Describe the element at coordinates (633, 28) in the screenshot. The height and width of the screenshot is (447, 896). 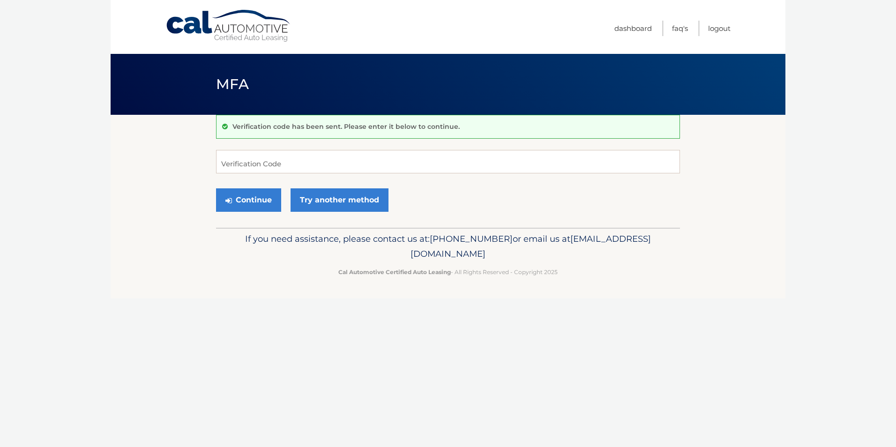
I see `a: Dashboard` at that location.